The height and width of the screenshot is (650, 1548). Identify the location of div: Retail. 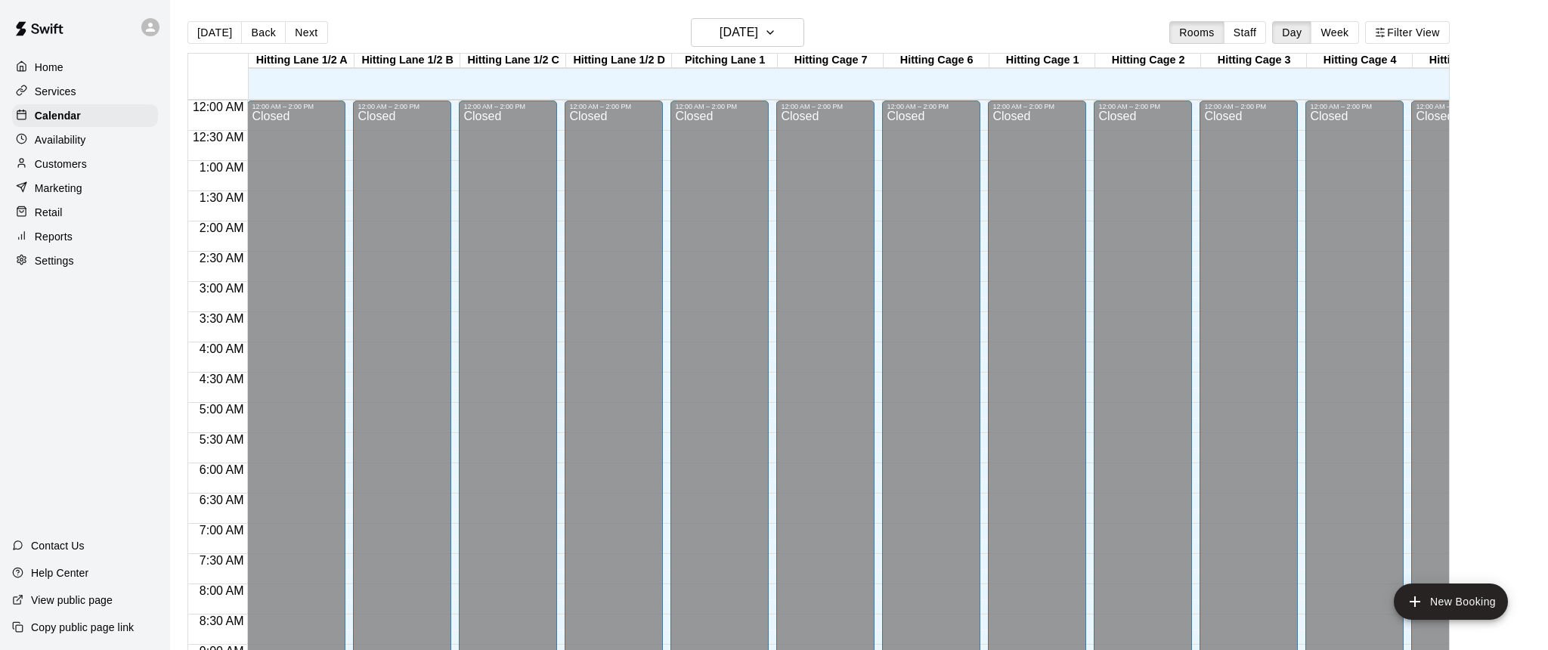
(85, 212).